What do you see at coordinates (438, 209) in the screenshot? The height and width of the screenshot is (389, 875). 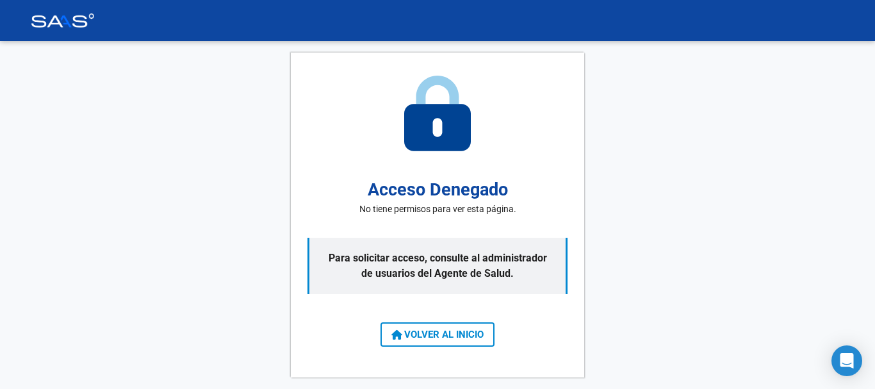 I see `p: No tiene permisos para ver esta página.` at bounding box center [438, 209].